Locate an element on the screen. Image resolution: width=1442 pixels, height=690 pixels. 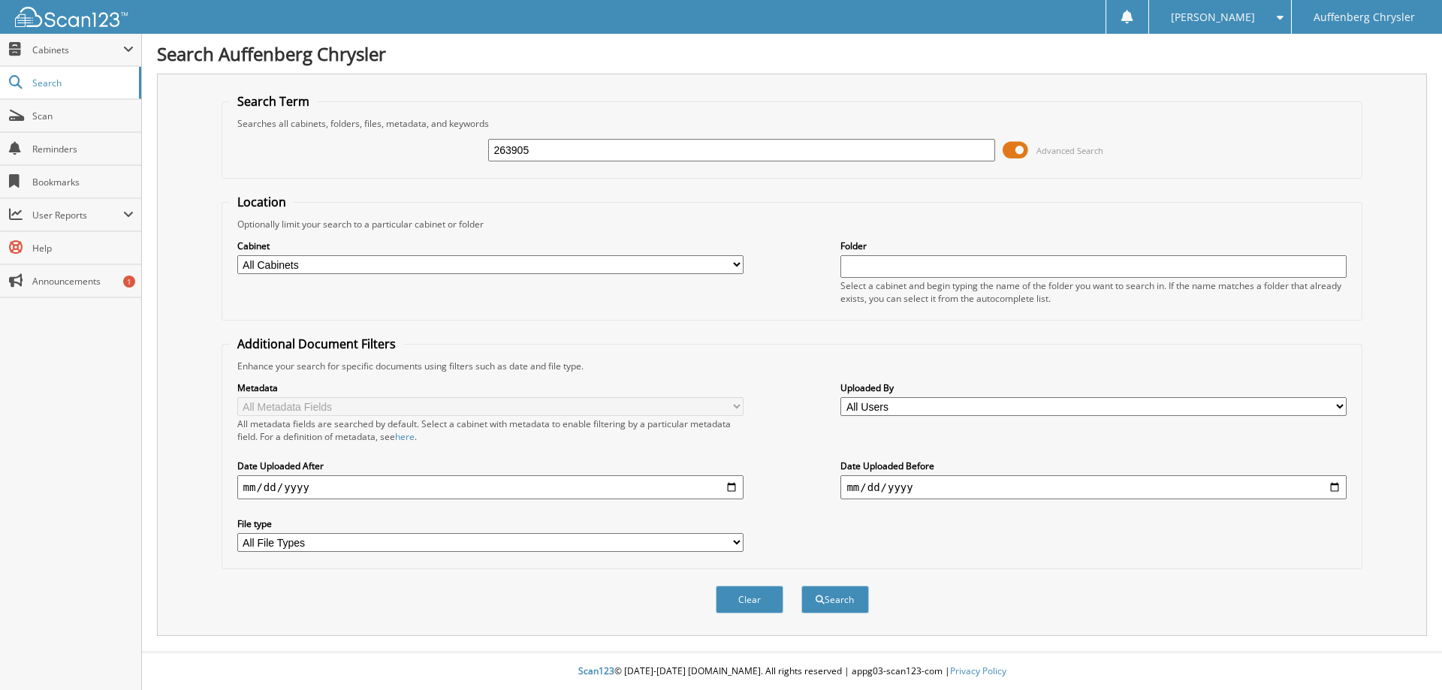
legend: Location is located at coordinates (261, 202).